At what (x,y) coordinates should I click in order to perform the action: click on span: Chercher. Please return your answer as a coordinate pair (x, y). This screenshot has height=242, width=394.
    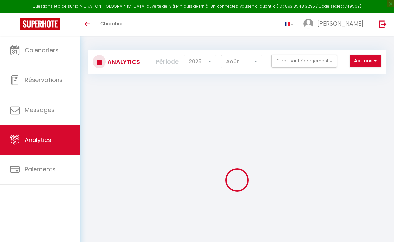
    Looking at the image, I should click on (111, 23).